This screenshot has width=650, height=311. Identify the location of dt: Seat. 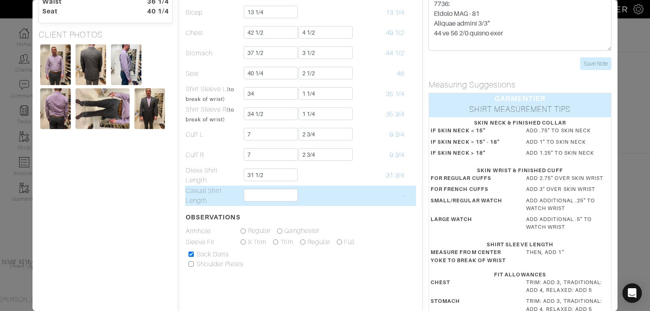
(83, 11).